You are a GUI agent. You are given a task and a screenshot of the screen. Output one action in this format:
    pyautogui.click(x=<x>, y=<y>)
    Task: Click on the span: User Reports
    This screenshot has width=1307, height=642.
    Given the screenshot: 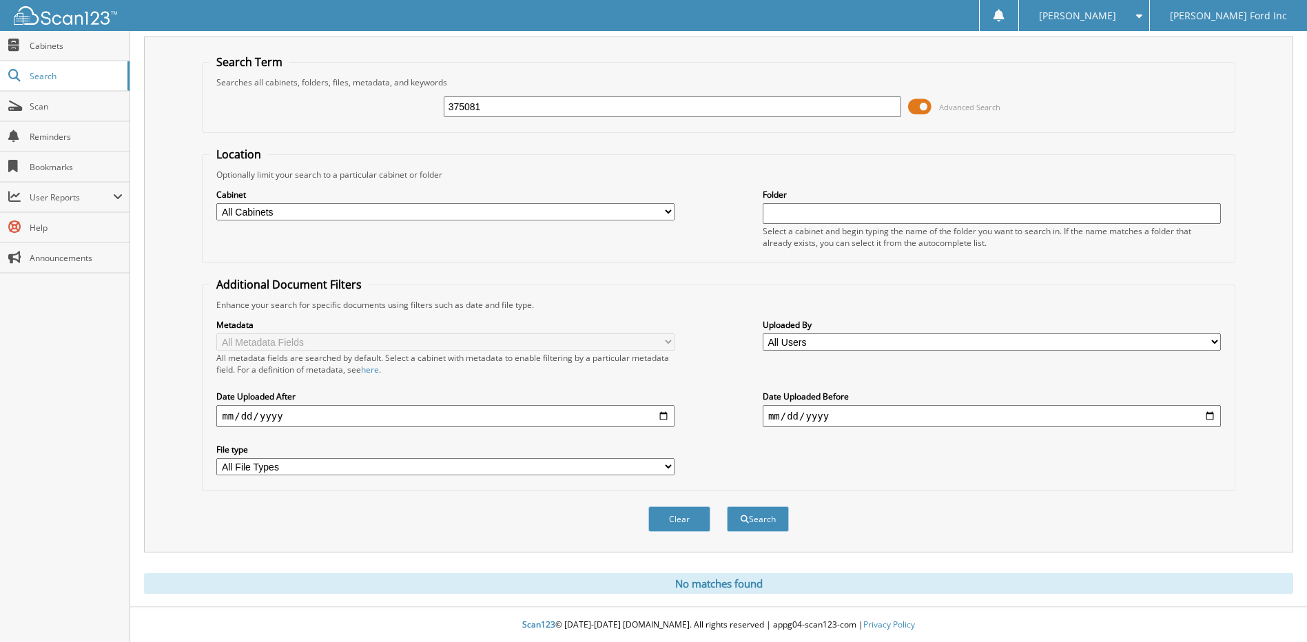 What is the action you would take?
    pyautogui.click(x=71, y=197)
    